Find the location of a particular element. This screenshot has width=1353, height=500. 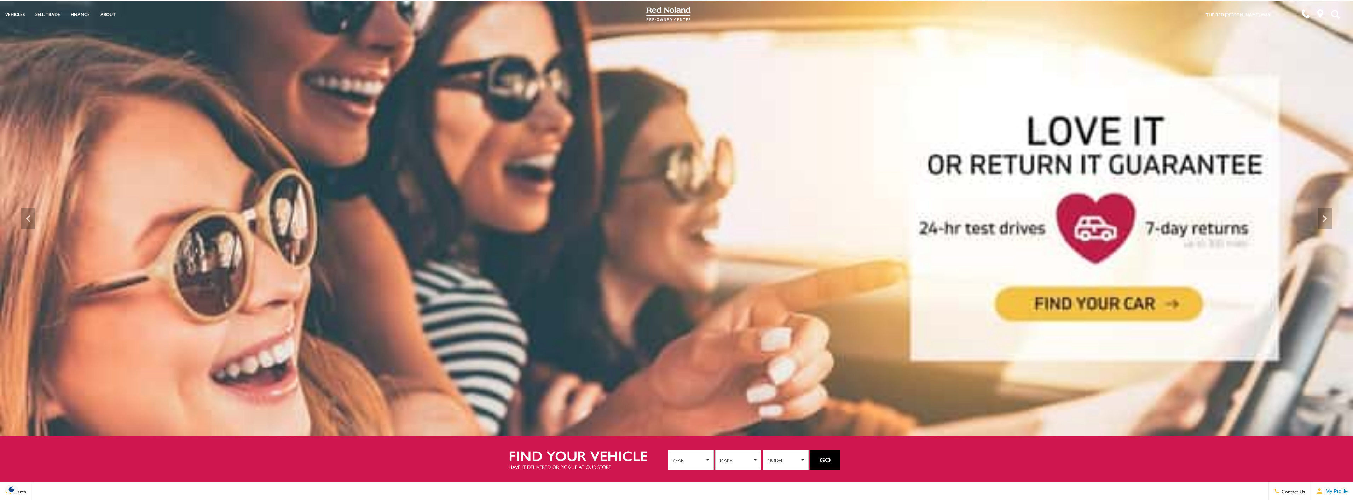

div: Next is located at coordinates (1325, 219).